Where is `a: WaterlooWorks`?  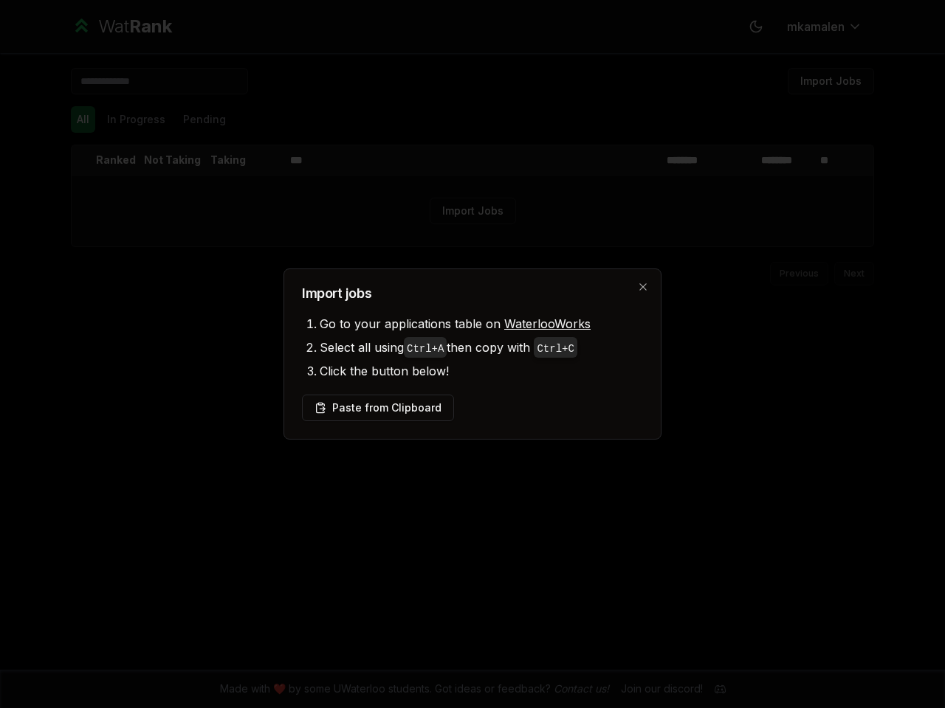 a: WaterlooWorks is located at coordinates (547, 324).